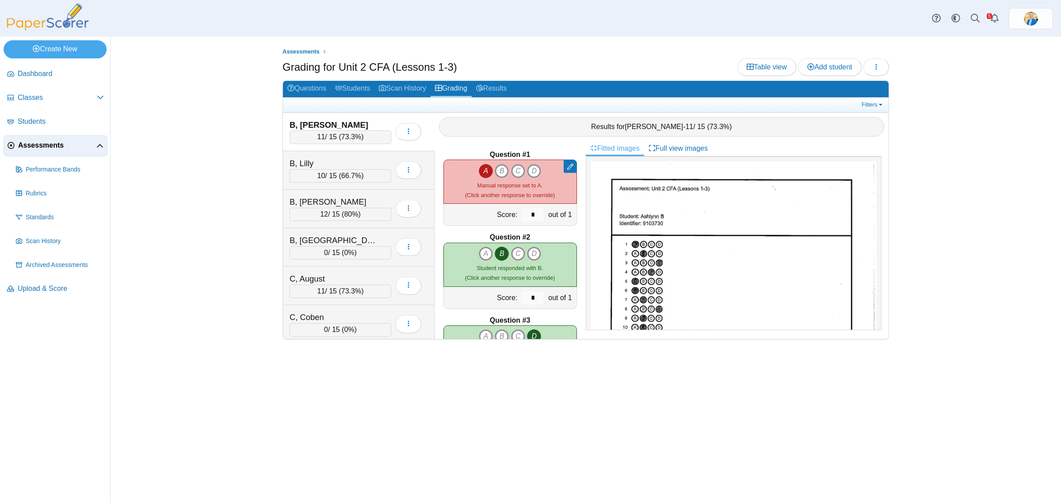  I want to click on span: 66.7%, so click(351, 175).